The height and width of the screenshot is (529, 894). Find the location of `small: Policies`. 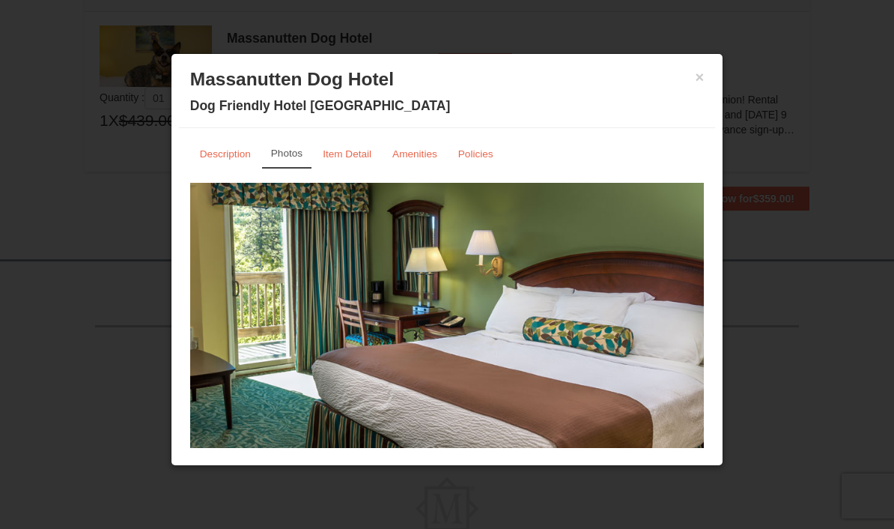

small: Policies is located at coordinates (476, 154).